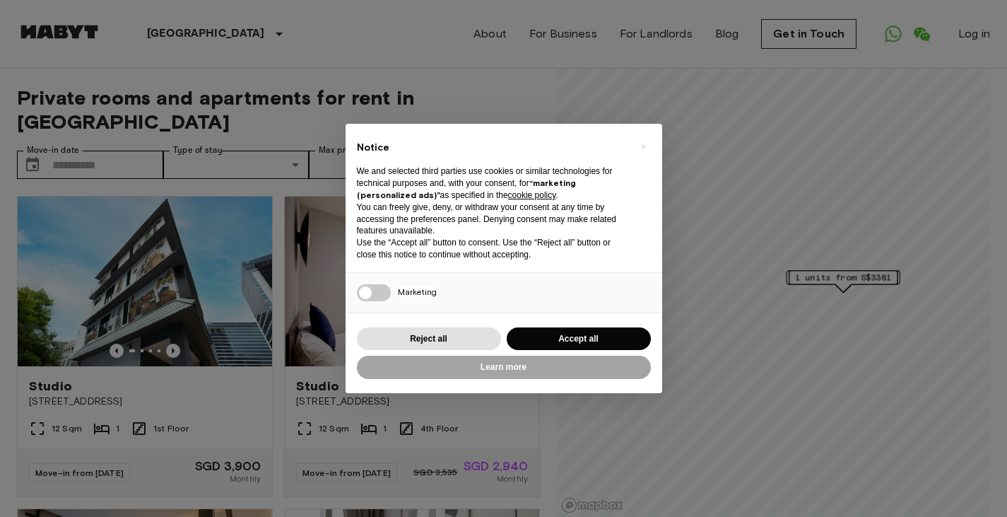  I want to click on strong: “marketing (personalized ads)”, so click(466, 189).